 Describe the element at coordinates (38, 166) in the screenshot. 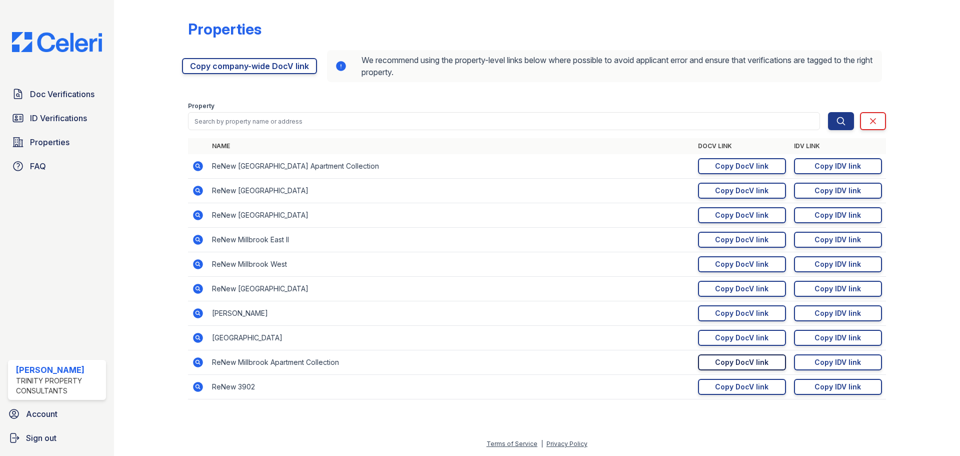

I see `span: FAQ` at that location.